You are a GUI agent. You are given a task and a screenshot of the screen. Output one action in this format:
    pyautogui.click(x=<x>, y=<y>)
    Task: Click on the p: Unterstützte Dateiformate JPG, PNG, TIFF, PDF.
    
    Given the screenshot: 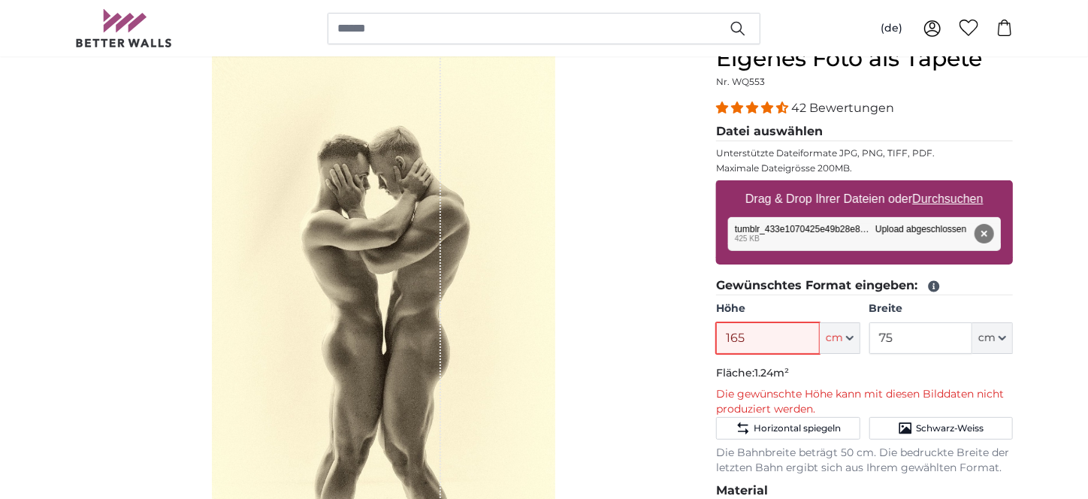 What is the action you would take?
    pyautogui.click(x=864, y=153)
    